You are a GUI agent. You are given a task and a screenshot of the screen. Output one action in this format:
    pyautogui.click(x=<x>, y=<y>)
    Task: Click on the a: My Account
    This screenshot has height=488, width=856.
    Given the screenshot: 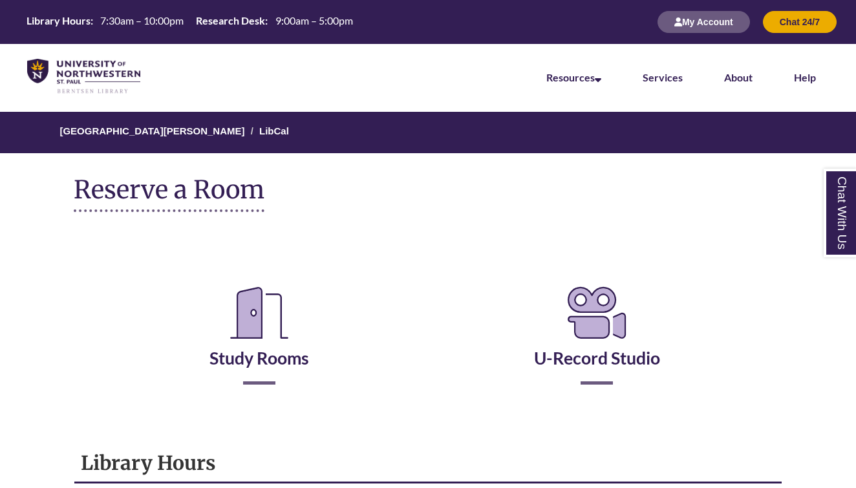 What is the action you would take?
    pyautogui.click(x=704, y=21)
    